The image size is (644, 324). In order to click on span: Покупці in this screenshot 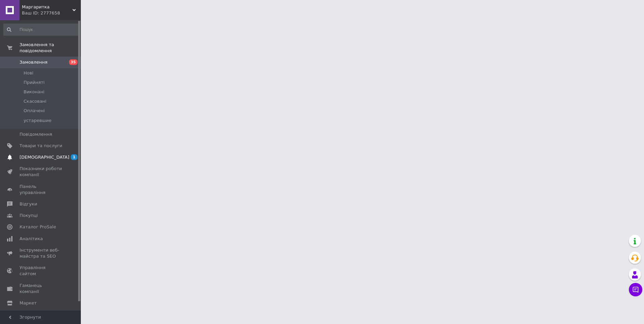, I will do `click(29, 216)`.